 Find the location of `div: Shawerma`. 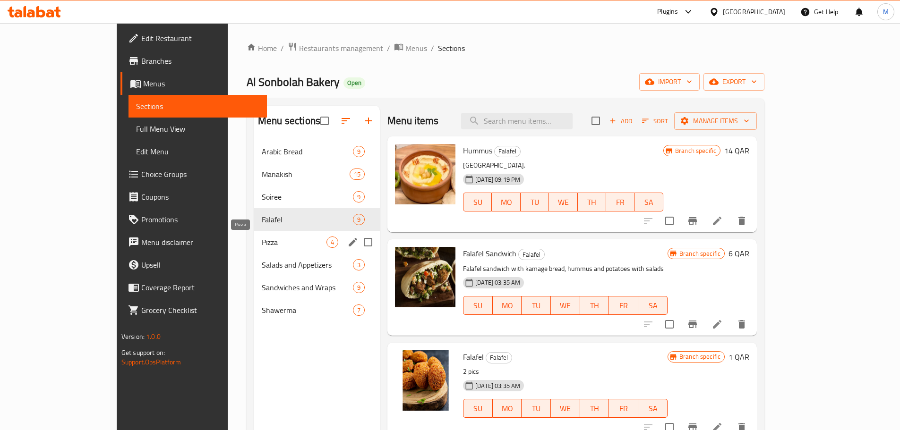

div: Shawerma is located at coordinates (307, 310).